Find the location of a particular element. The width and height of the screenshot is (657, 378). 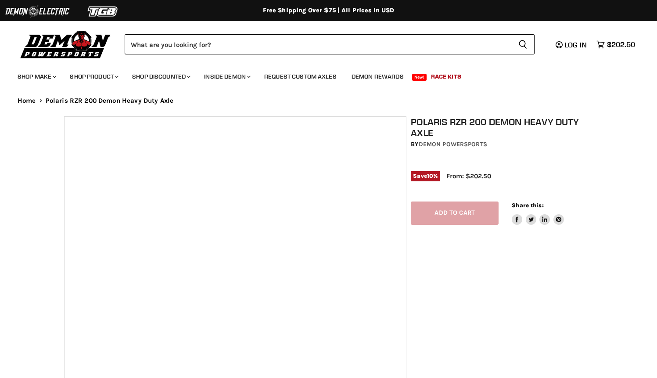

a: Shop Product is located at coordinates (94, 76).